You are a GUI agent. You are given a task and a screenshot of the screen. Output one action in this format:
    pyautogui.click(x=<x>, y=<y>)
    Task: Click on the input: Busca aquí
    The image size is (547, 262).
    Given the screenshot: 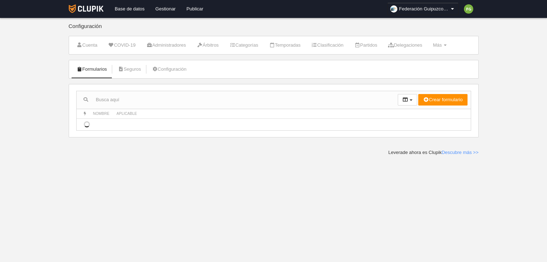 What is the action you would take?
    pyautogui.click(x=237, y=100)
    